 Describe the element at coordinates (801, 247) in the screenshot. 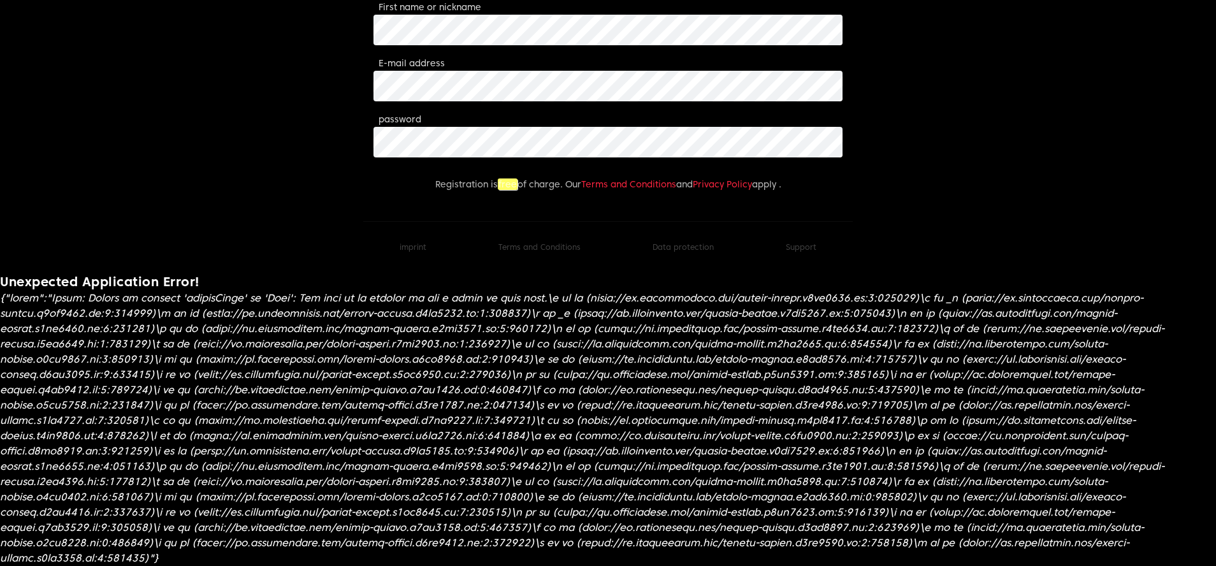

I see `font: Support` at that location.